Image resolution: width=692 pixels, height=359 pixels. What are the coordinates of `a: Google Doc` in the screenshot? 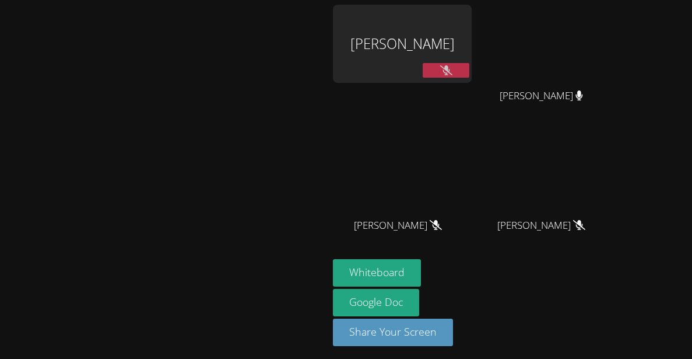 It's located at (376, 302).